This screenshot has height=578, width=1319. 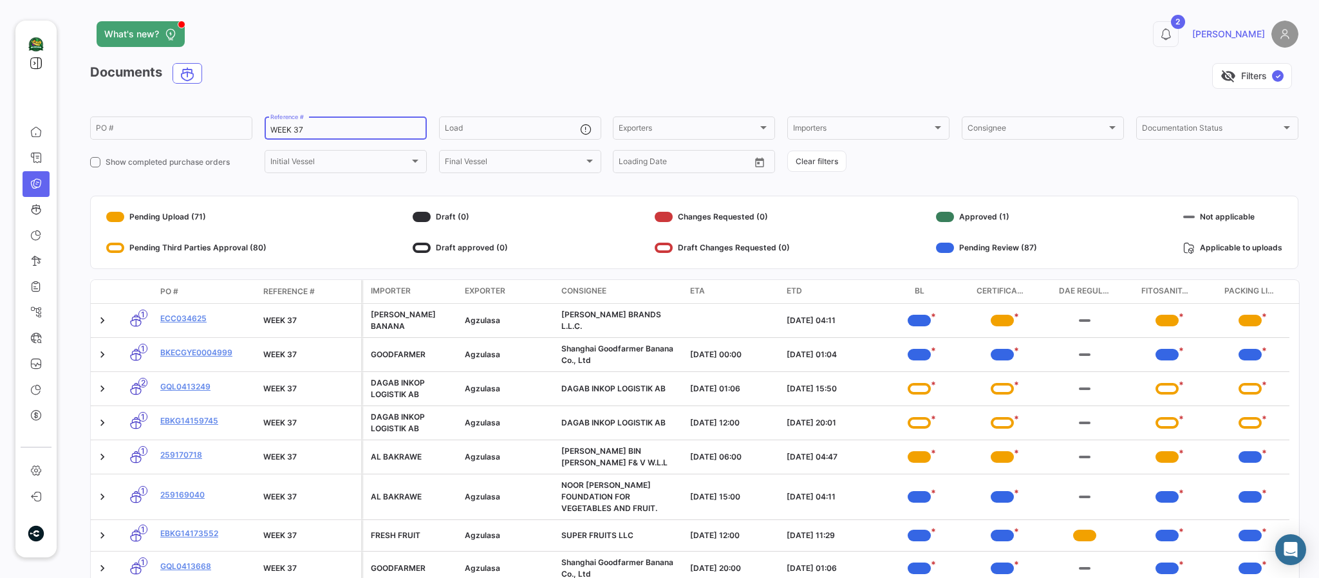 I want to click on datatable-header-cell: ETA, so click(x=733, y=292).